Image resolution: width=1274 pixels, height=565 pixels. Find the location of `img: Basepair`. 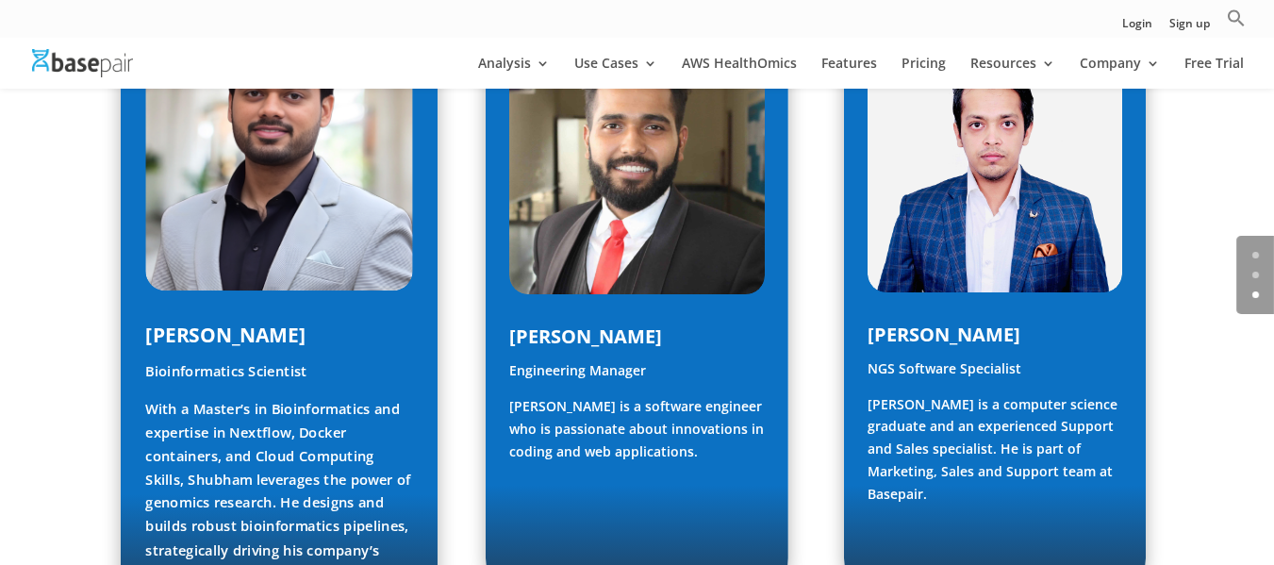

img: Basepair is located at coordinates (82, 62).